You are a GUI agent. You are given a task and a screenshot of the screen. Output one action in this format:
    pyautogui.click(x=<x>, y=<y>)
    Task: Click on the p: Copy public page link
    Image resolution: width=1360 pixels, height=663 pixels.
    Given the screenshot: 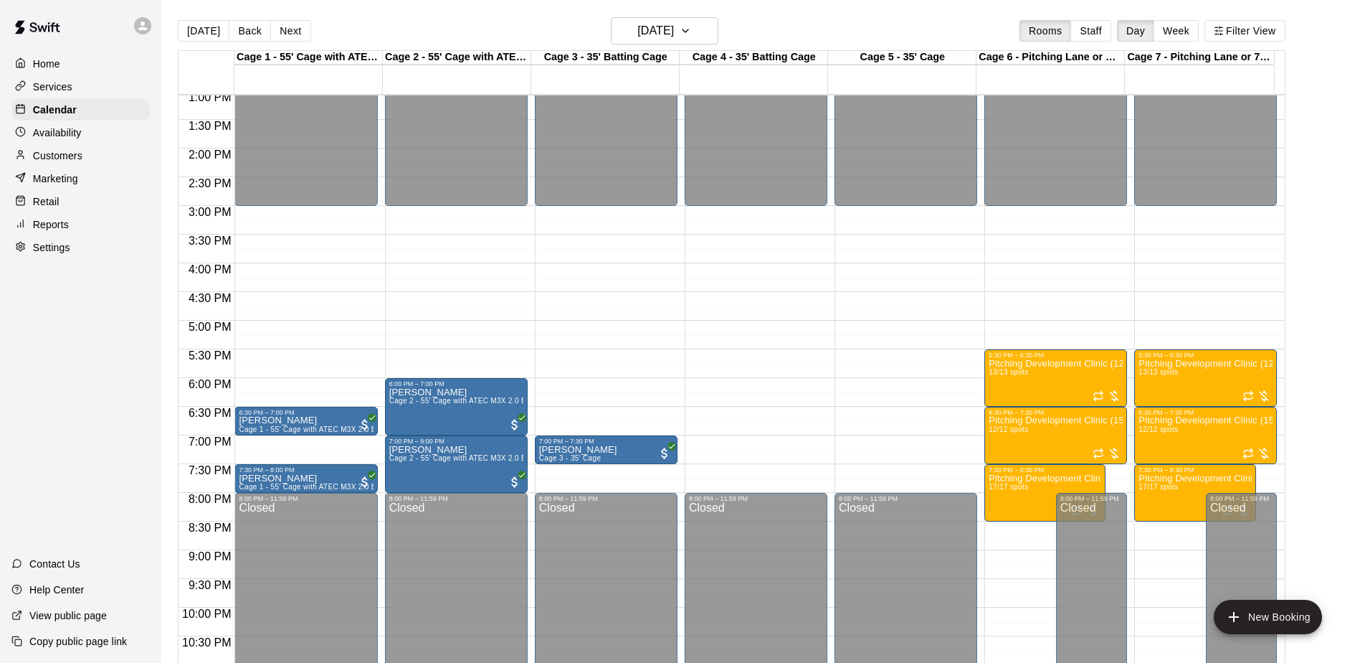 What is the action you would take?
    pyautogui.click(x=78, y=641)
    